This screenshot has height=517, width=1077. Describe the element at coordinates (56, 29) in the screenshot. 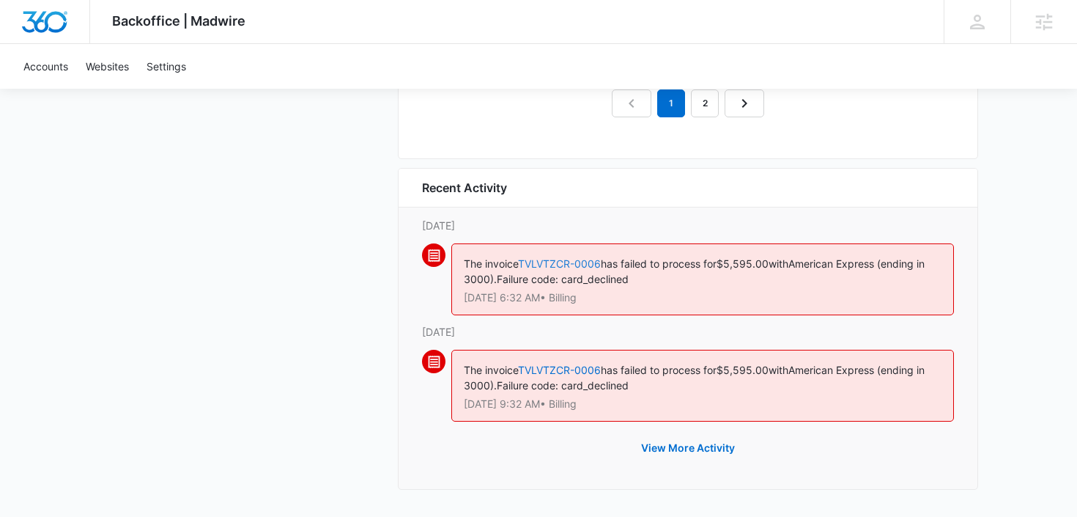

I see `div: v 4.0.25` at that location.